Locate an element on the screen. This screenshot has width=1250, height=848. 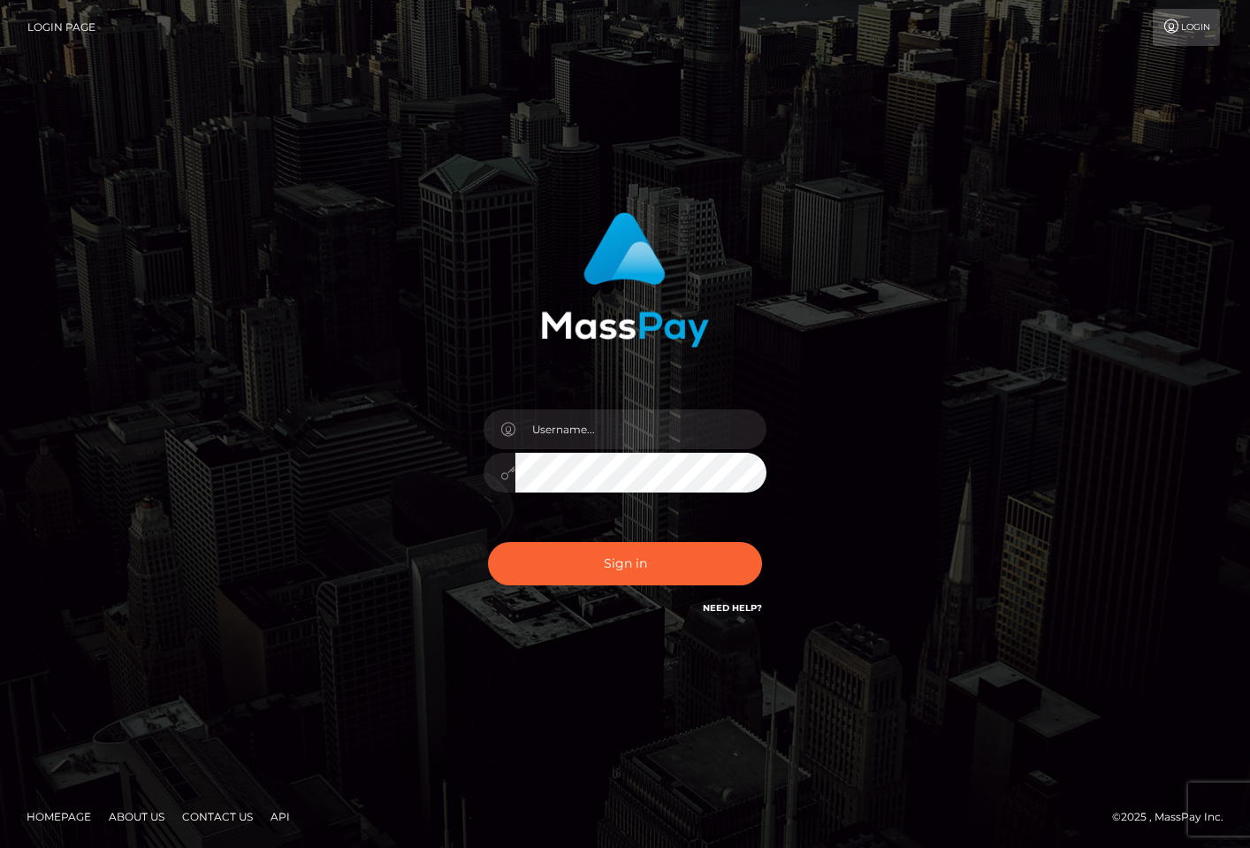
a: API is located at coordinates (280, 816).